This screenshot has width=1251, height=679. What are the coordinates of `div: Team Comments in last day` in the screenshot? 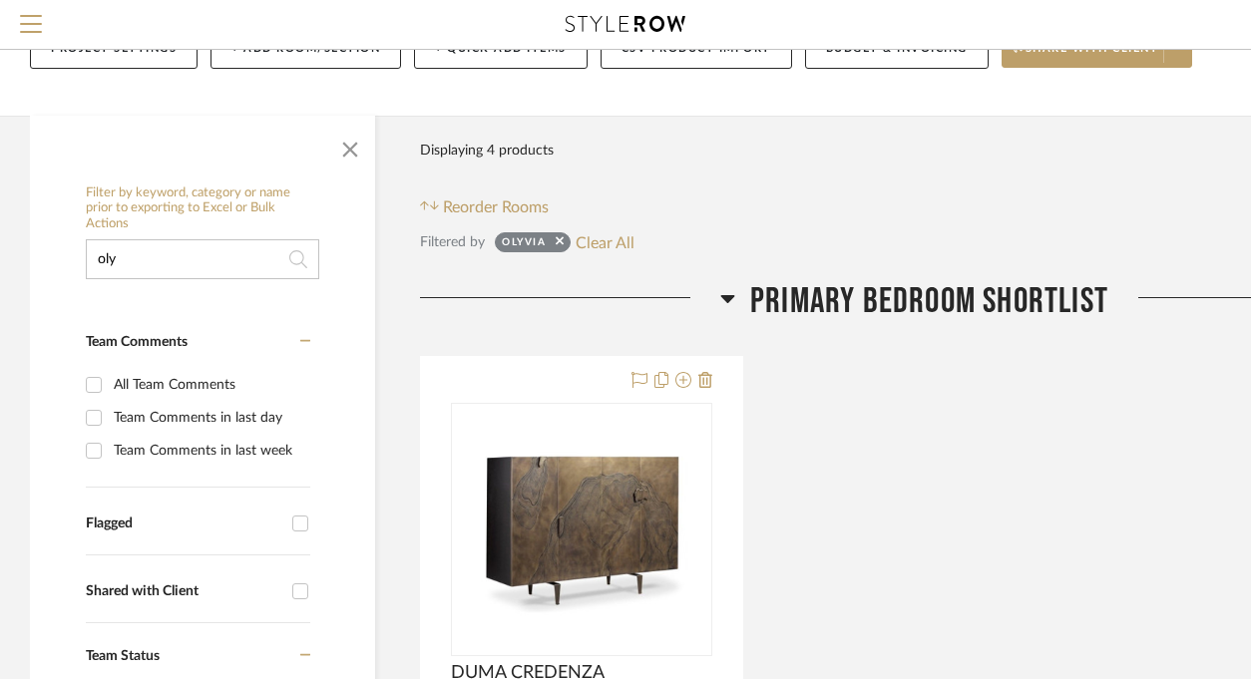 It's located at (209, 418).